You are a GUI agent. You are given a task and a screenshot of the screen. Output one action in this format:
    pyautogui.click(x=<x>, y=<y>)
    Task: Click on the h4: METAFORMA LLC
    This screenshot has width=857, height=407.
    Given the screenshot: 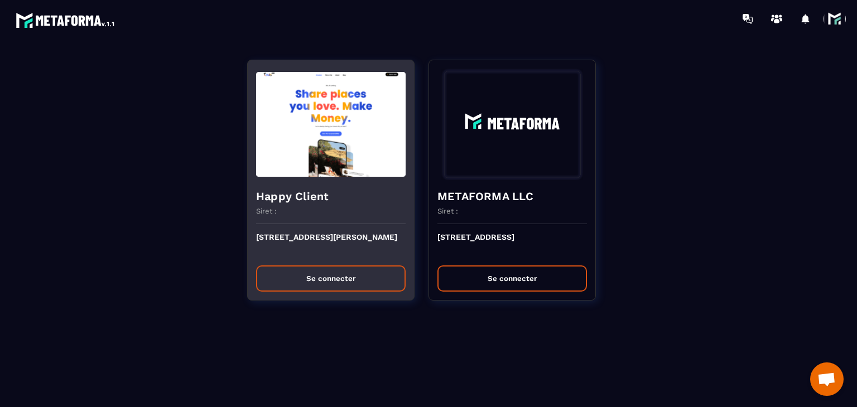 What is the action you would take?
    pyautogui.click(x=512, y=196)
    